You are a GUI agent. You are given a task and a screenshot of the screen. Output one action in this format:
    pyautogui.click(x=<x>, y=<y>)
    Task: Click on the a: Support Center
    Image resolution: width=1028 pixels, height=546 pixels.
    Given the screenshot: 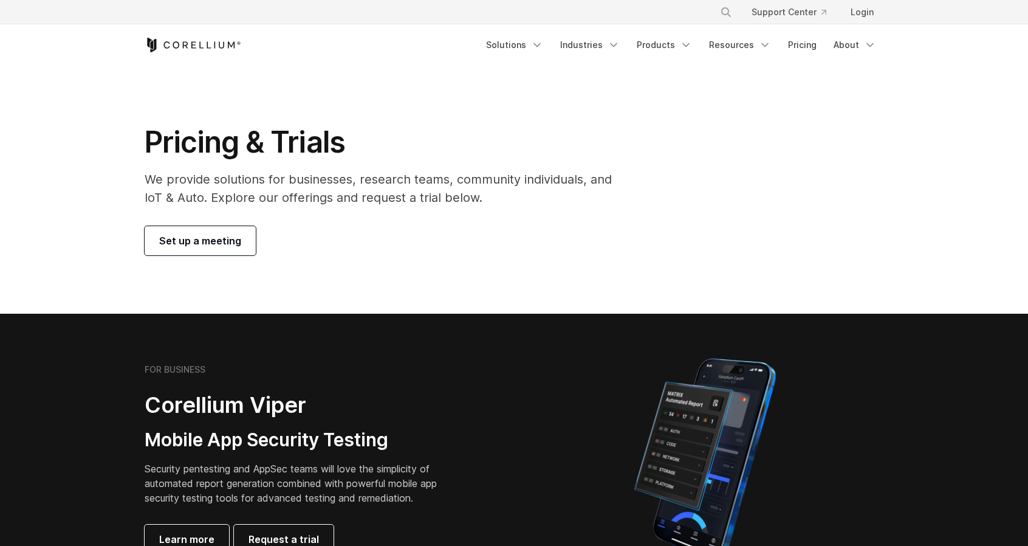 What is the action you would take?
    pyautogui.click(x=789, y=12)
    